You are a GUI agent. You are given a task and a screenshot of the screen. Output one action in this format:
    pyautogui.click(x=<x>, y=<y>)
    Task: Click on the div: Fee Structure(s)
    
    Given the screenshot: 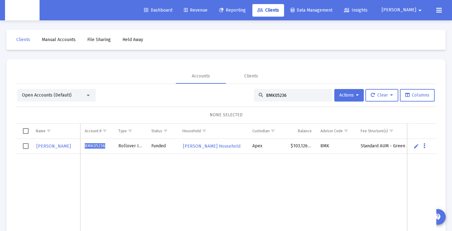 What is the action you would take?
    pyautogui.click(x=374, y=131)
    